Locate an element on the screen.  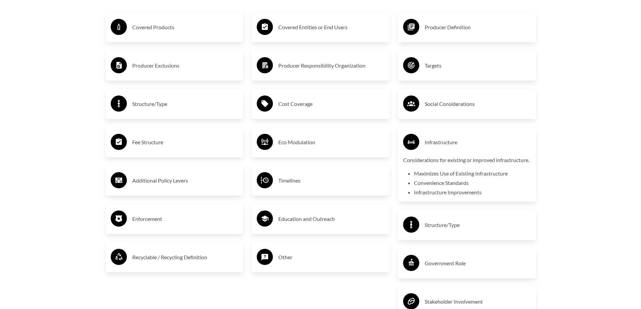
h3: Cost Coverage is located at coordinates (331, 104).